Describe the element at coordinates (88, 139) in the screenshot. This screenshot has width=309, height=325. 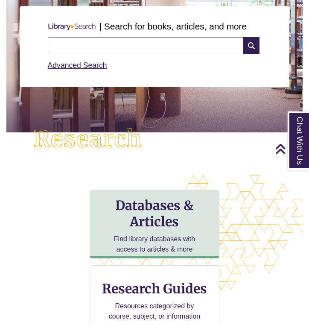
I see `img: Research` at that location.